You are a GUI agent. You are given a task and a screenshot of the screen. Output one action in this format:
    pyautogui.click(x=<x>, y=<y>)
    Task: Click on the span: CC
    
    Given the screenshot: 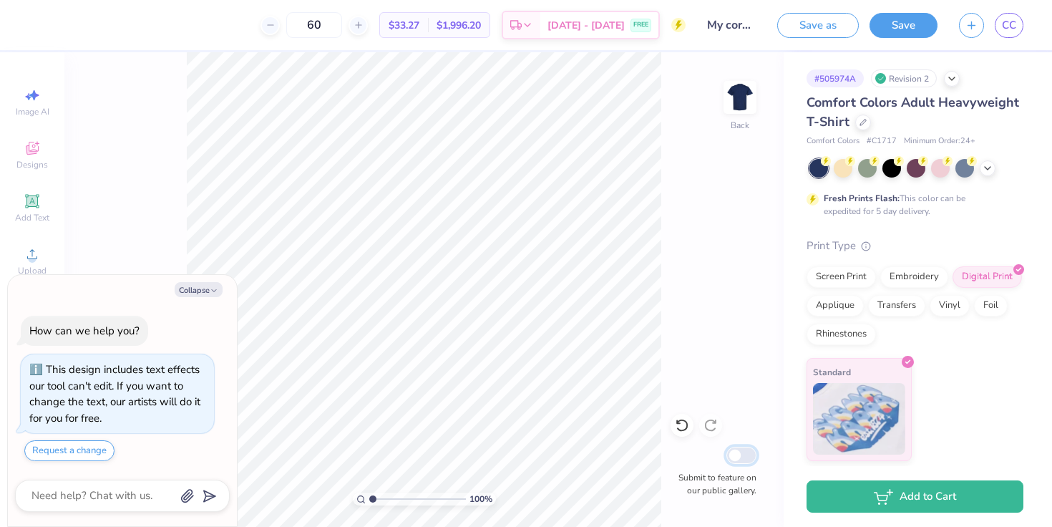 What is the action you would take?
    pyautogui.click(x=1009, y=25)
    